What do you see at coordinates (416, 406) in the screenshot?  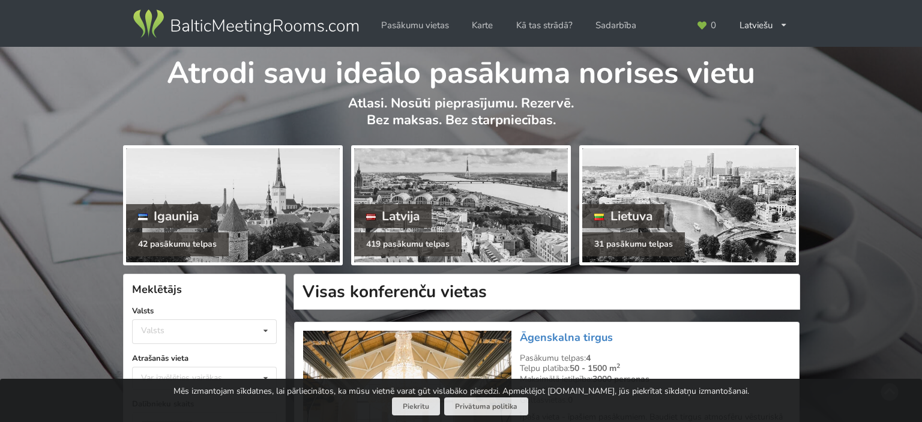 I see `button: Piekrītu` at bounding box center [416, 406].